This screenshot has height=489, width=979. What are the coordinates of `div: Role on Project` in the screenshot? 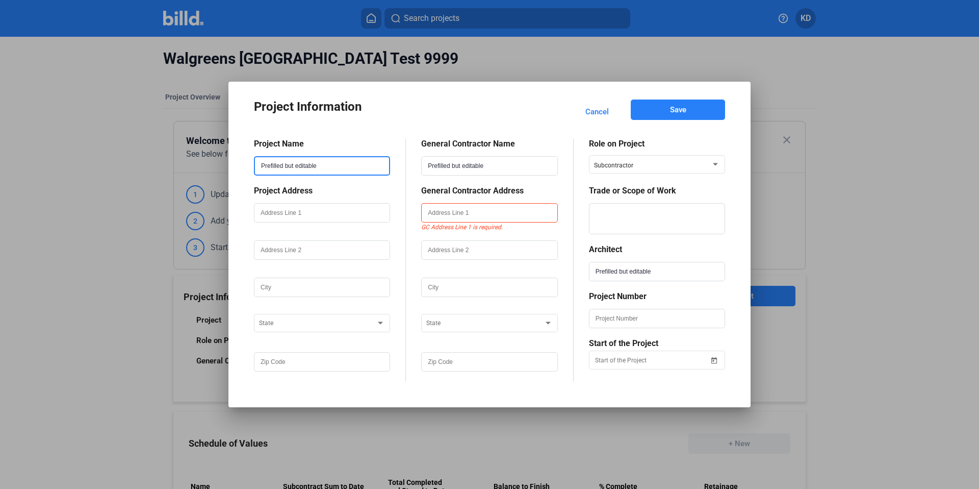 It's located at (657, 143).